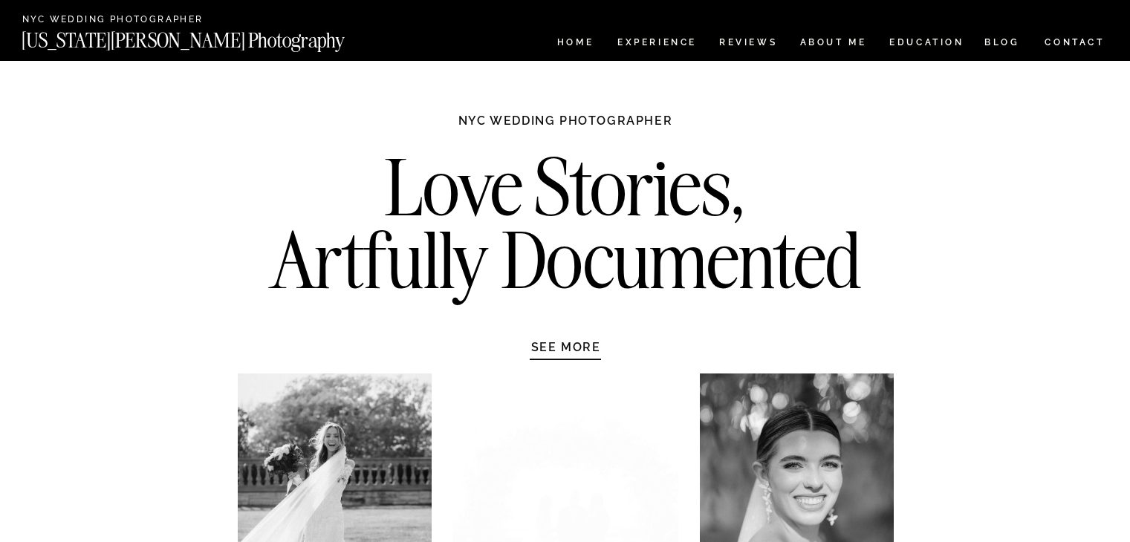  What do you see at coordinates (1074, 42) in the screenshot?
I see `nav: CONTACT` at bounding box center [1074, 42].